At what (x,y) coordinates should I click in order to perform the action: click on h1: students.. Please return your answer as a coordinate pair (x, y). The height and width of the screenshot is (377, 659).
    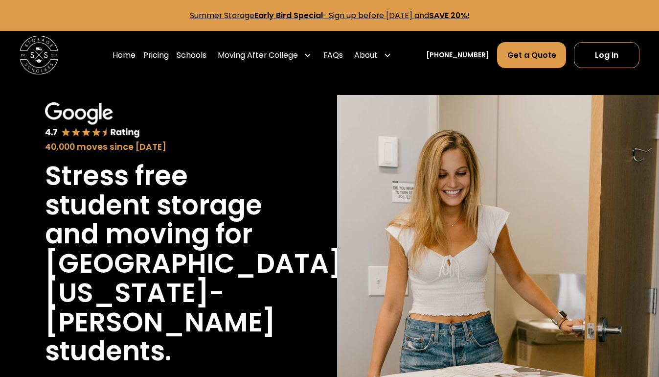
    Looking at the image, I should click on (108, 351).